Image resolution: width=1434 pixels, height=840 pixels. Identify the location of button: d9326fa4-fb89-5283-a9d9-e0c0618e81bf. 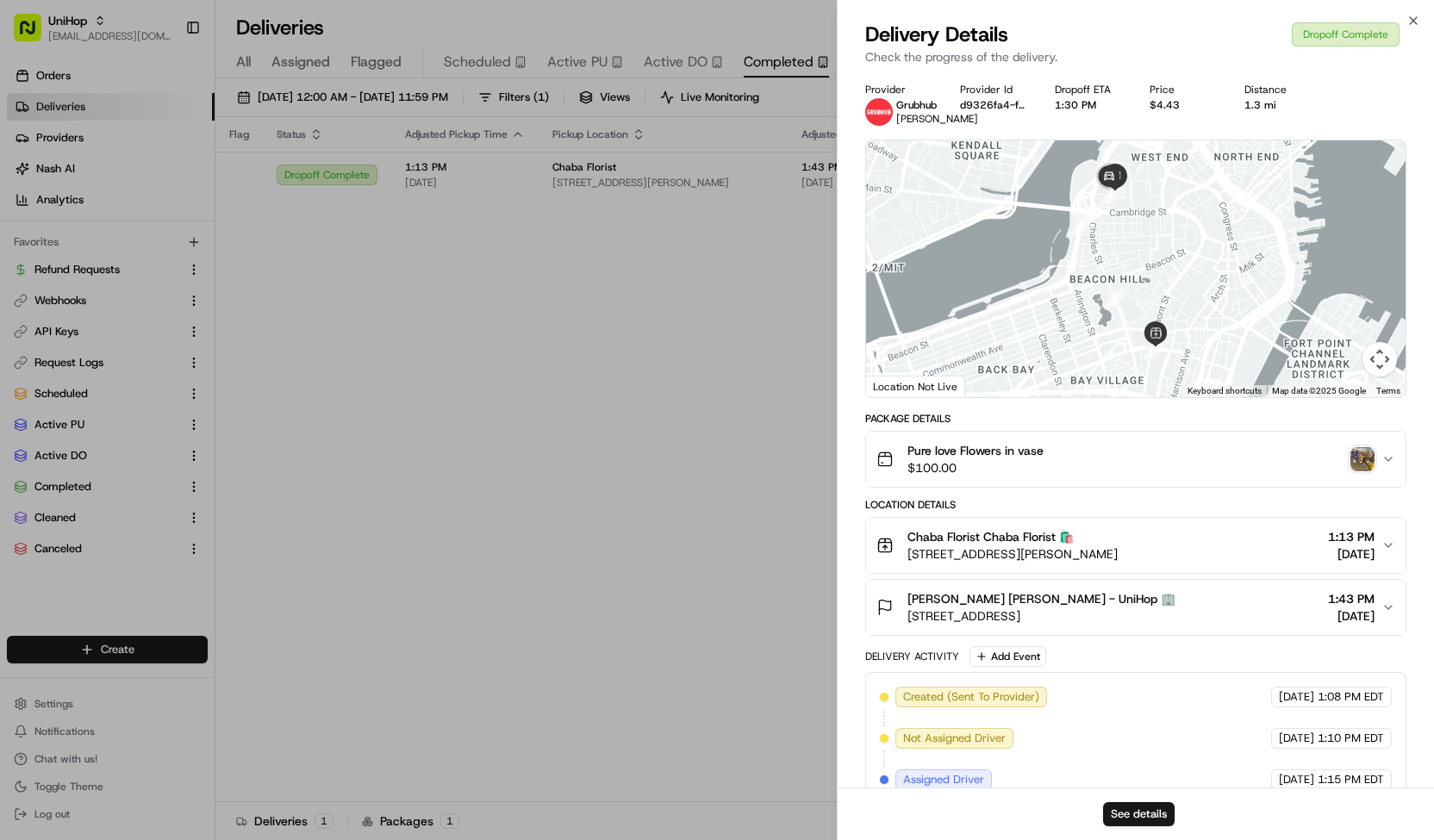
(993, 105).